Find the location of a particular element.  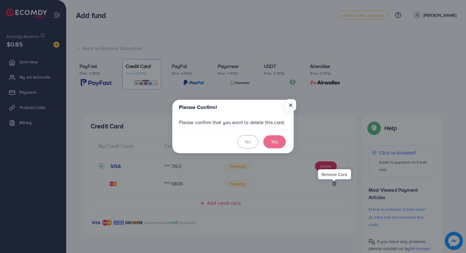

button: No is located at coordinates (248, 142).